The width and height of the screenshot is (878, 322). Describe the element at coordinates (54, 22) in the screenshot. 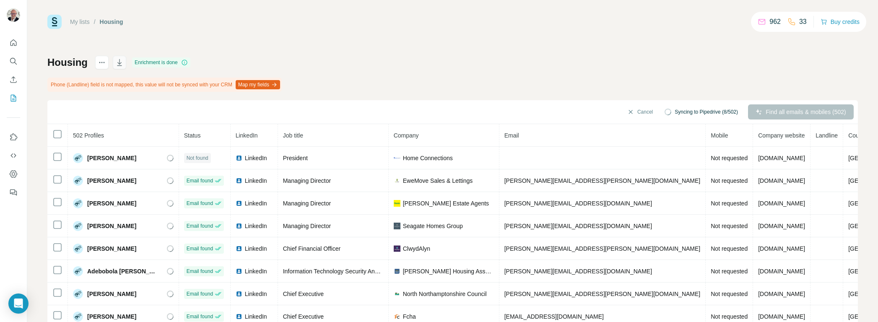

I see `img: Surfe Logo` at that location.